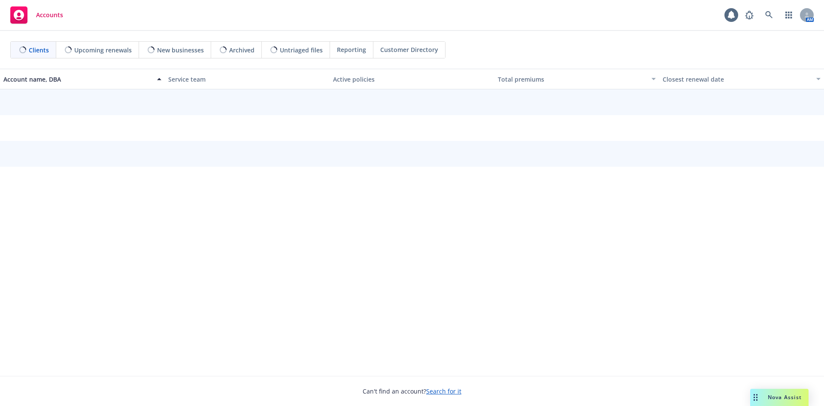 Image resolution: width=824 pixels, height=406 pixels. Describe the element at coordinates (36, 15) in the screenshot. I see `a: Accounts` at that location.